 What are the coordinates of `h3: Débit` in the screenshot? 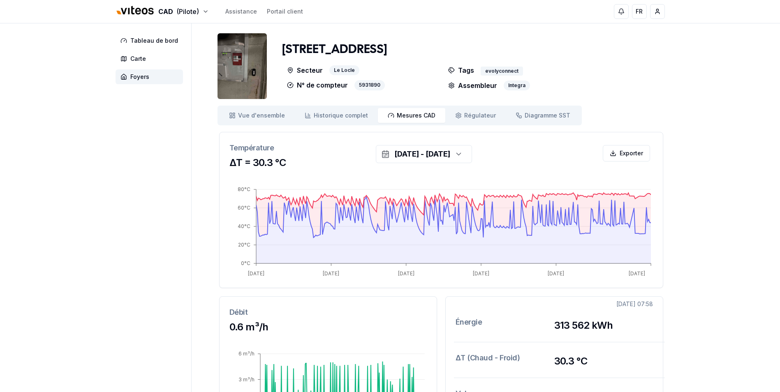 It's located at (328, 312).